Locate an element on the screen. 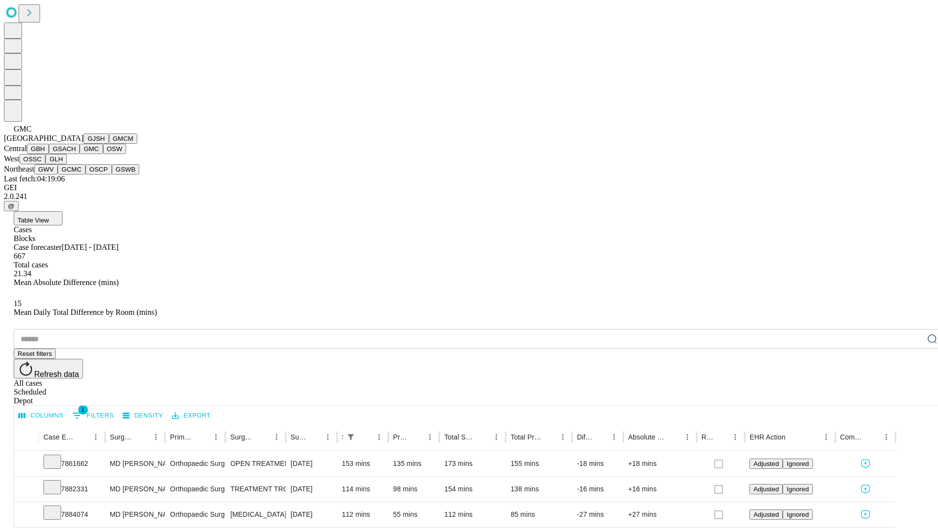 The height and width of the screenshot is (528, 938). div: 173 mins is located at coordinates (473, 463).